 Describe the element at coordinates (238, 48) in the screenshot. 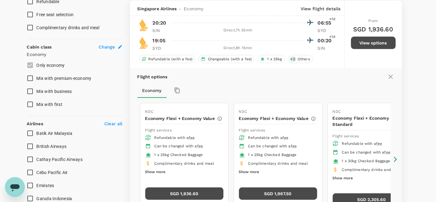

I see `div: Direct , 8h 15min` at that location.